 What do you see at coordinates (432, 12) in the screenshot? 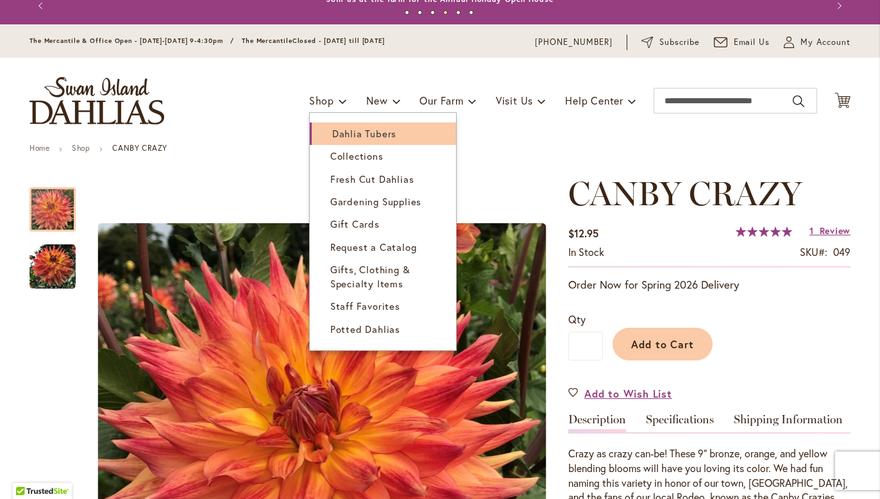
I see `button: 3 of 6` at bounding box center [432, 12].